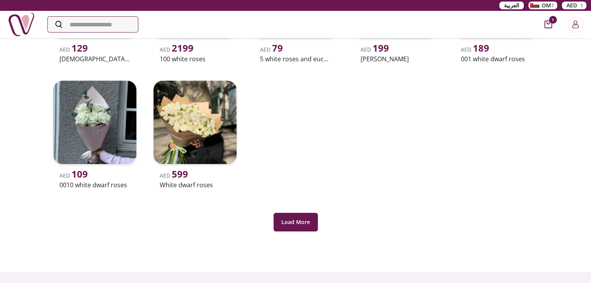 This screenshot has width=591, height=283. What do you see at coordinates (574, 5) in the screenshot?
I see `button: AED` at bounding box center [574, 5].